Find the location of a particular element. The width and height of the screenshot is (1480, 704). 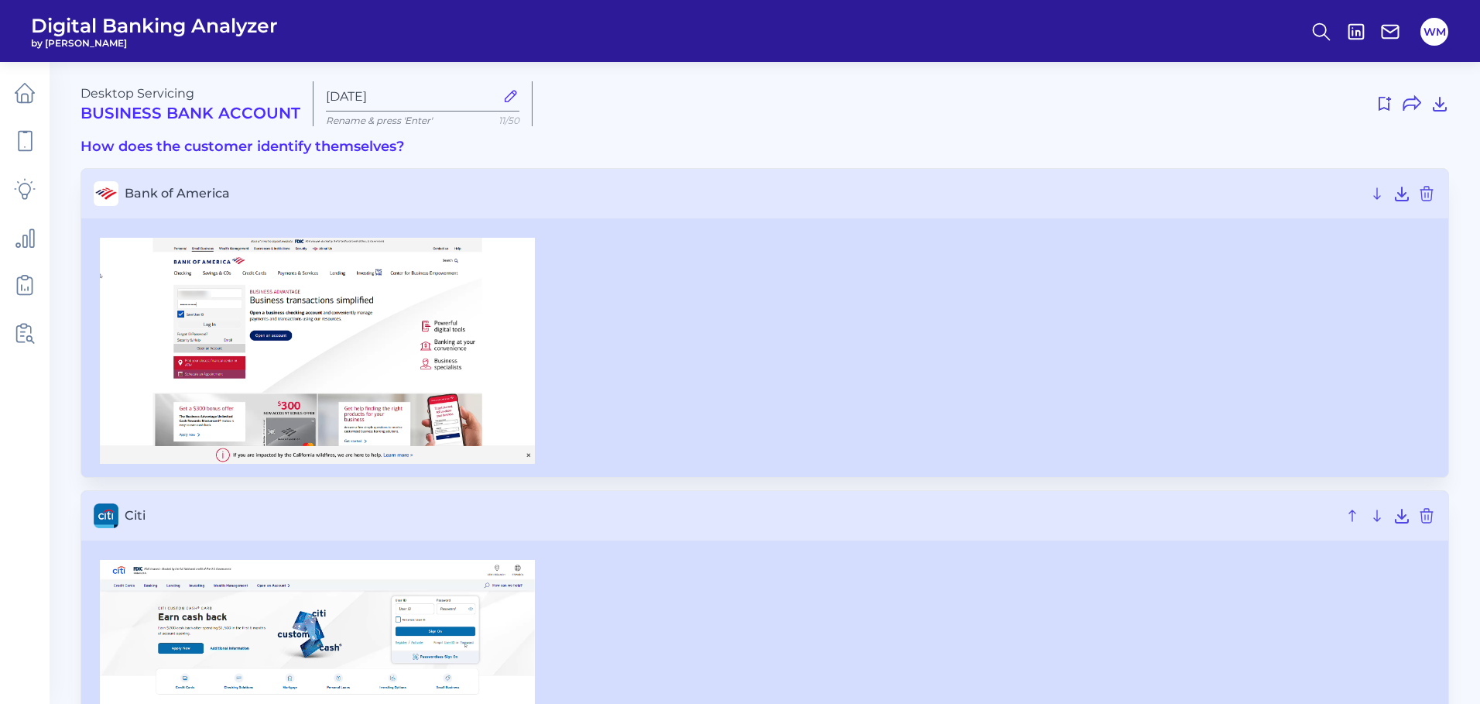

img: Bank of America is located at coordinates (317, 351).